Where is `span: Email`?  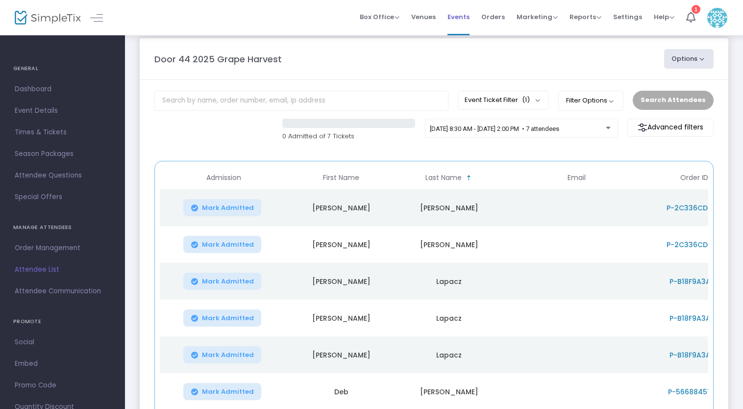 span: Email is located at coordinates (576, 177).